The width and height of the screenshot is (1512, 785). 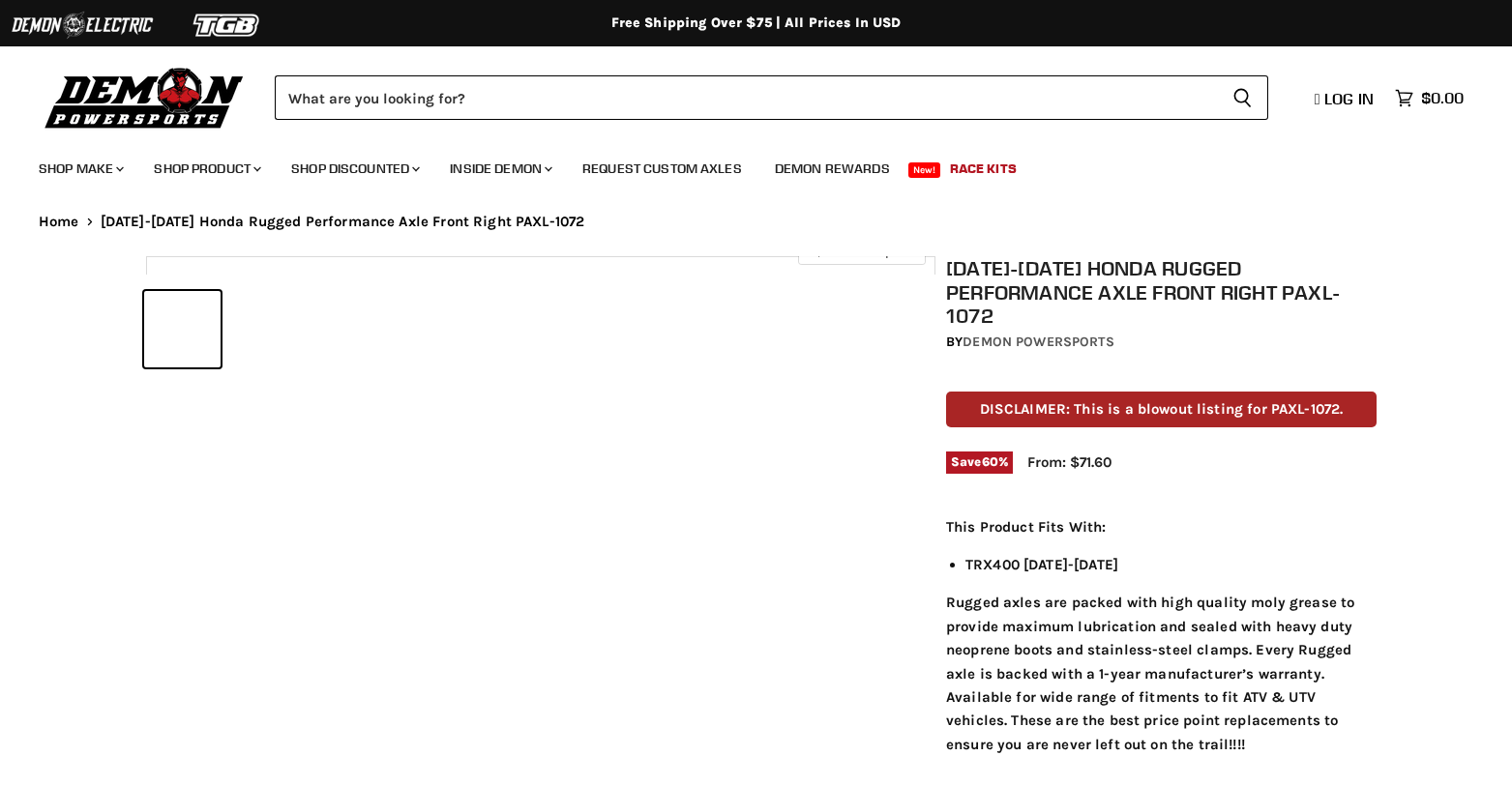 I want to click on a: Log in, so click(x=1346, y=98).